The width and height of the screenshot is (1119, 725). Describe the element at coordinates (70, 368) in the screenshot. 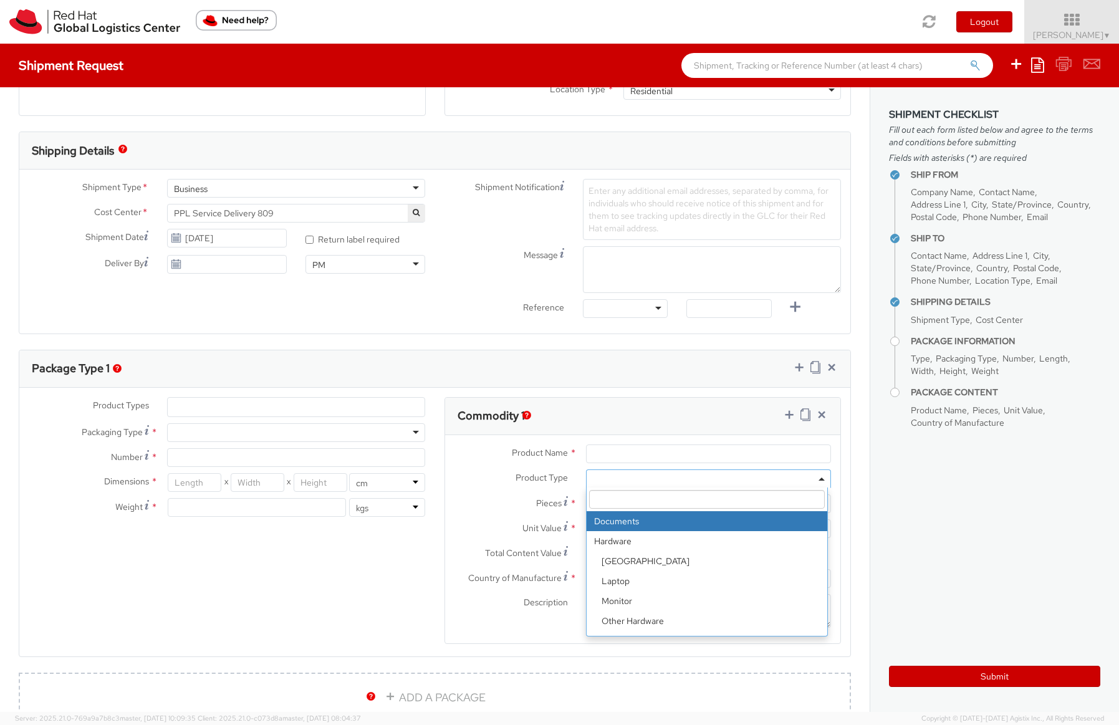

I see `h3: Package Type 1` at that location.